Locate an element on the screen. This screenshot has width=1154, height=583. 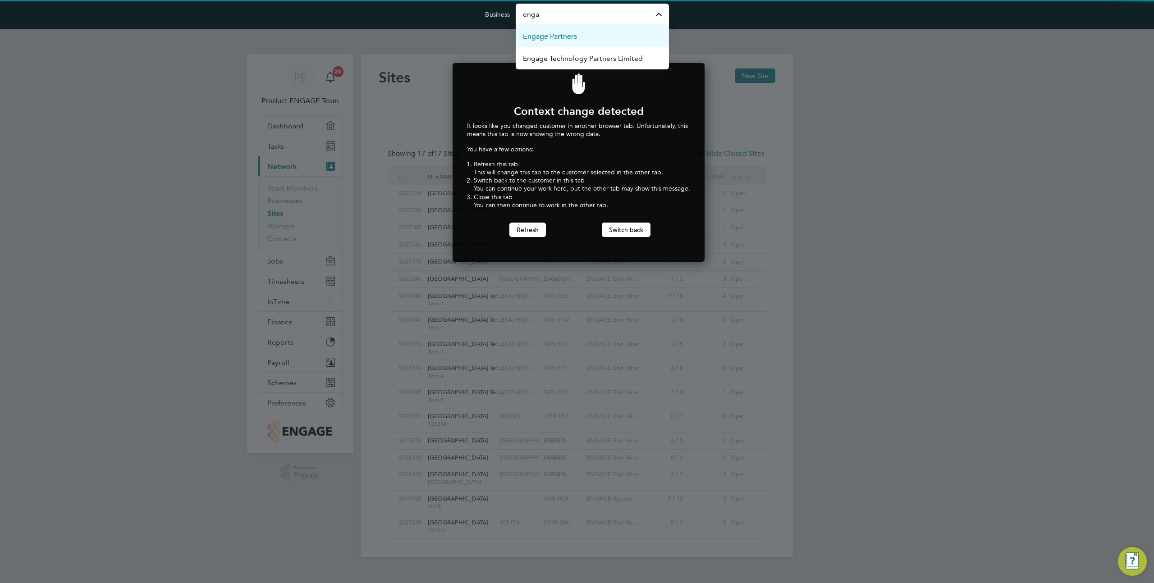
button: Switch back is located at coordinates (626, 230).